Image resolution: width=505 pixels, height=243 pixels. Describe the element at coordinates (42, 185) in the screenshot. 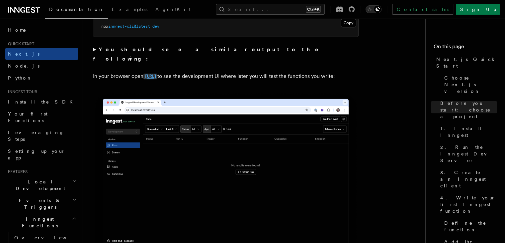

I see `button: Local Development` at that location.